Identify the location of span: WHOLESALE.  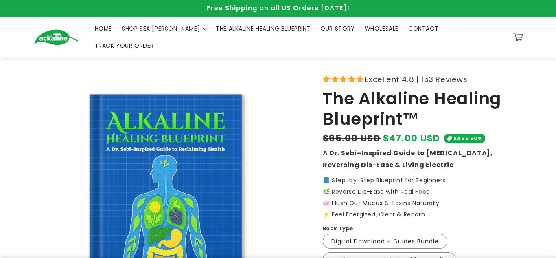
(382, 29).